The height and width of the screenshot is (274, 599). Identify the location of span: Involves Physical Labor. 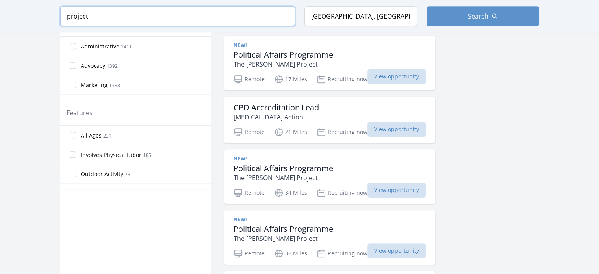
(111, 155).